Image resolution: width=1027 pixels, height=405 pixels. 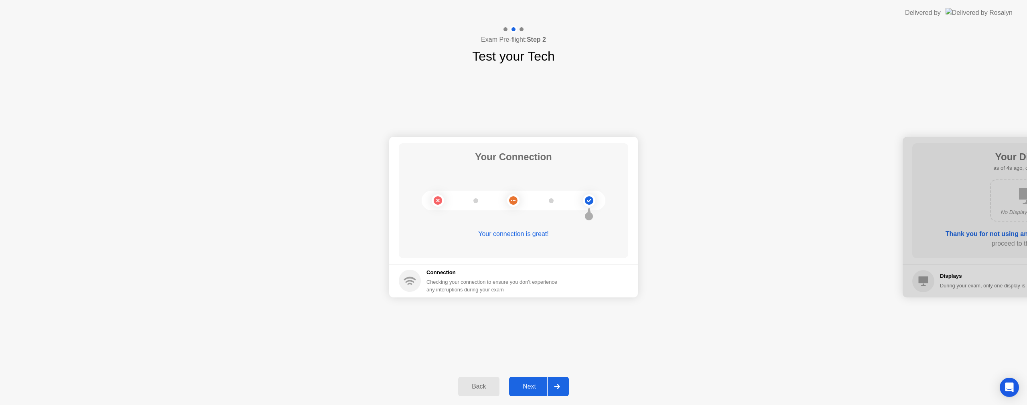 I want to click on button: Back, so click(x=478, y=386).